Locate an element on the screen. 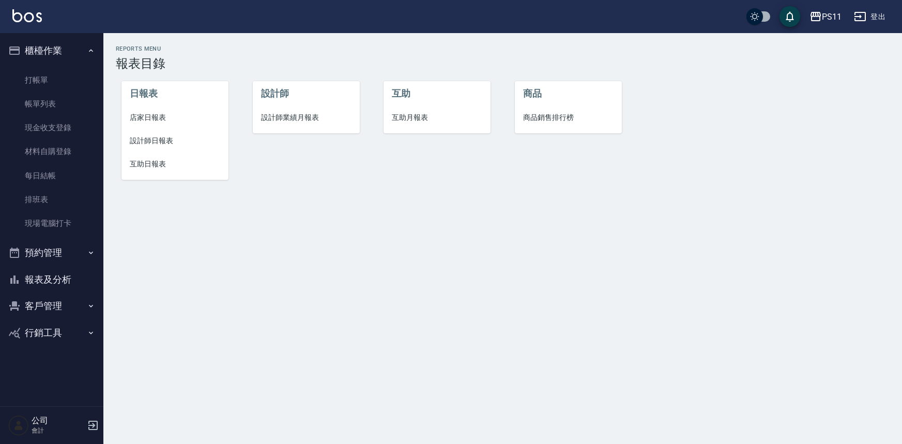 This screenshot has width=902, height=444. h2: Reports Menu is located at coordinates (502, 49).